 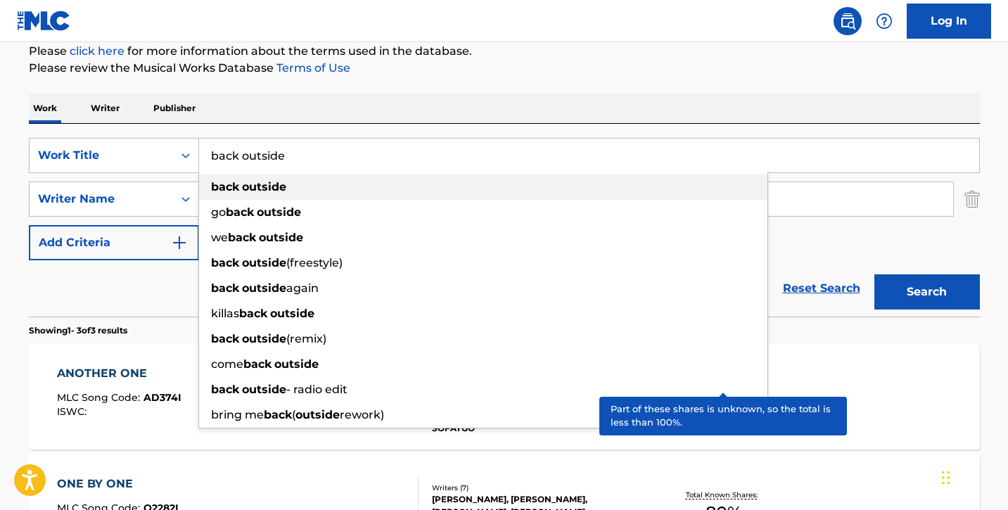 What do you see at coordinates (114, 243) in the screenshot?
I see `button: Add Criteria` at bounding box center [114, 243].